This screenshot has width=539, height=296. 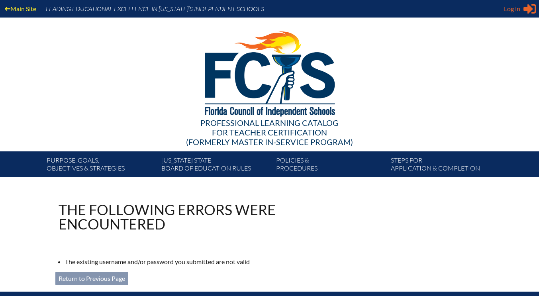 What do you see at coordinates (330, 166) in the screenshot?
I see `a: Policies &Procedures` at bounding box center [330, 166].